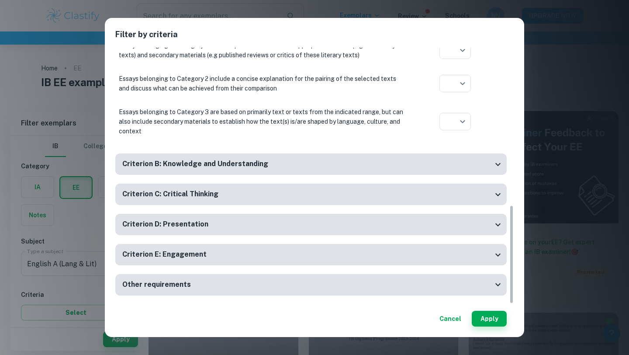  Describe the element at coordinates (165, 224) in the screenshot. I see `h6: Criterion D: Presentation` at that location.